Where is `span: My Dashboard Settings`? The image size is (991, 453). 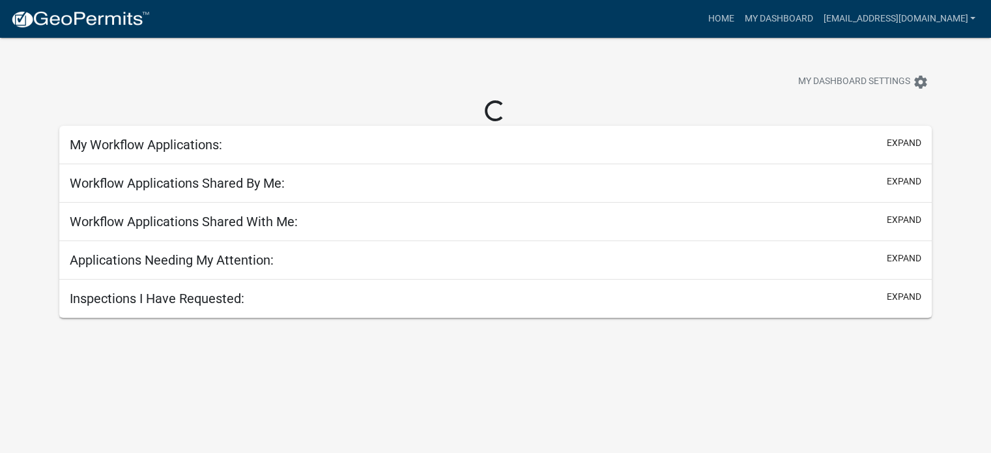 span: My Dashboard Settings is located at coordinates (854, 82).